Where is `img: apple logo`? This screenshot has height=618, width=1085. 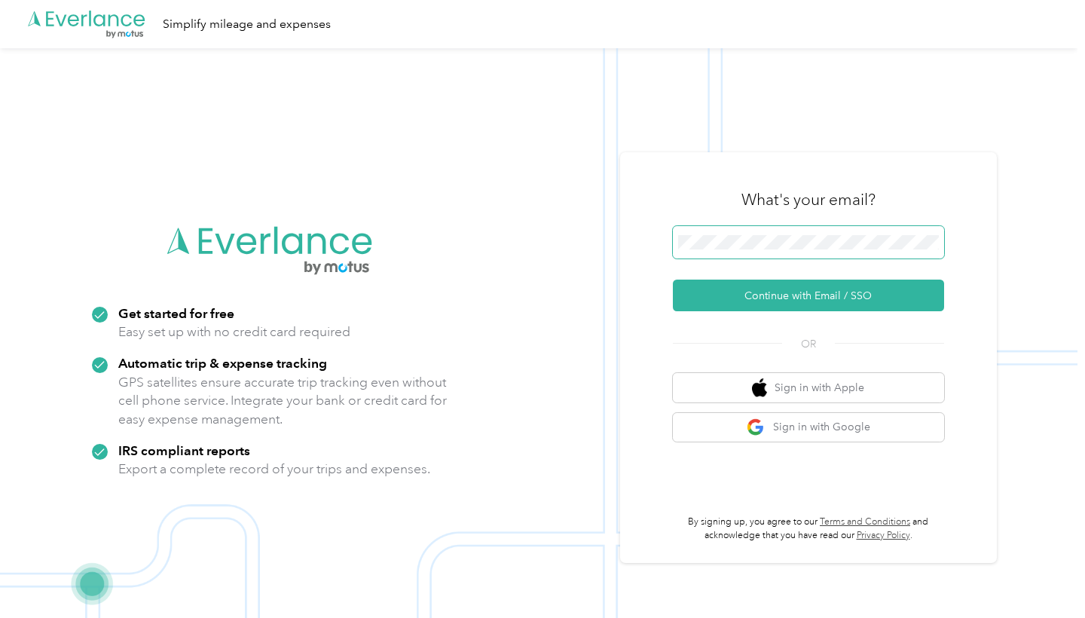 img: apple logo is located at coordinates (760, 387).